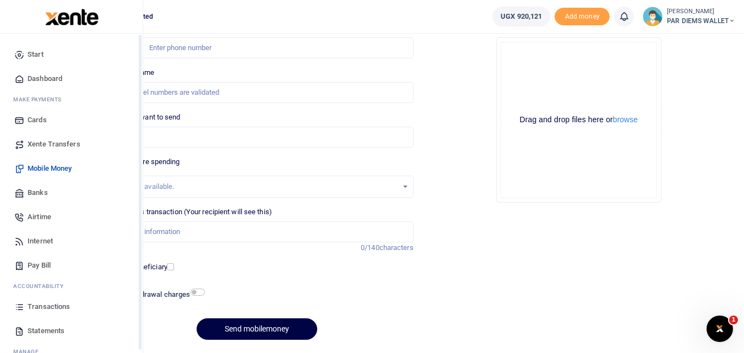  Describe the element at coordinates (40, 99) in the screenshot. I see `span: ake Payments` at that location.